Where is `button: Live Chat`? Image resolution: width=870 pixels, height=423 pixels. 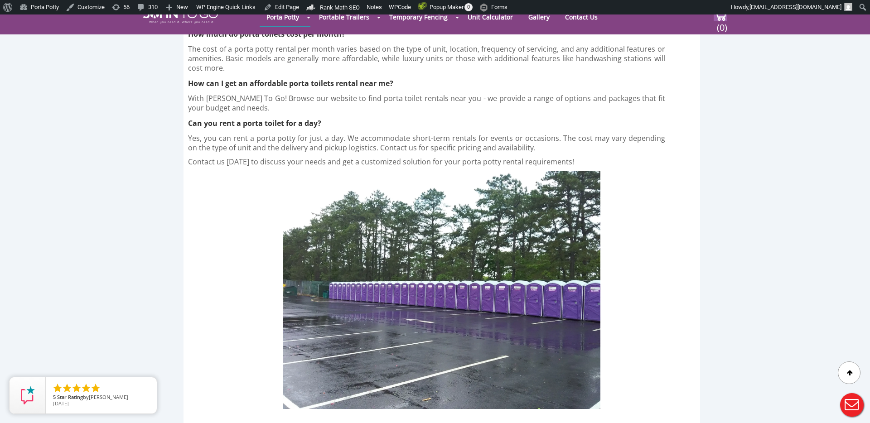
button: Live Chat is located at coordinates (852, 405).